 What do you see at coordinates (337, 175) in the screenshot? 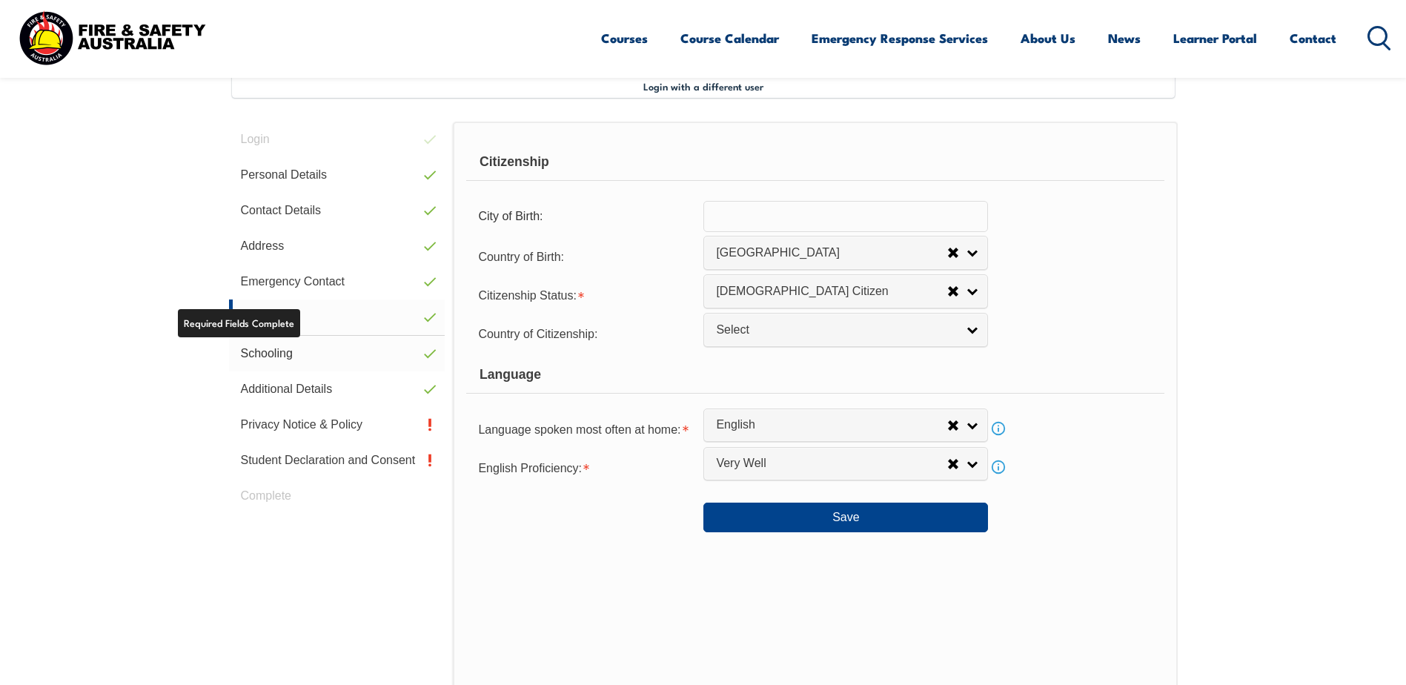
I see `a: Personal Details` at bounding box center [337, 175].